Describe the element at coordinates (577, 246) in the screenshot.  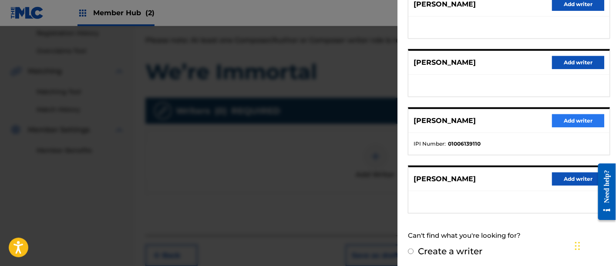
I see `div: Drag` at that location.